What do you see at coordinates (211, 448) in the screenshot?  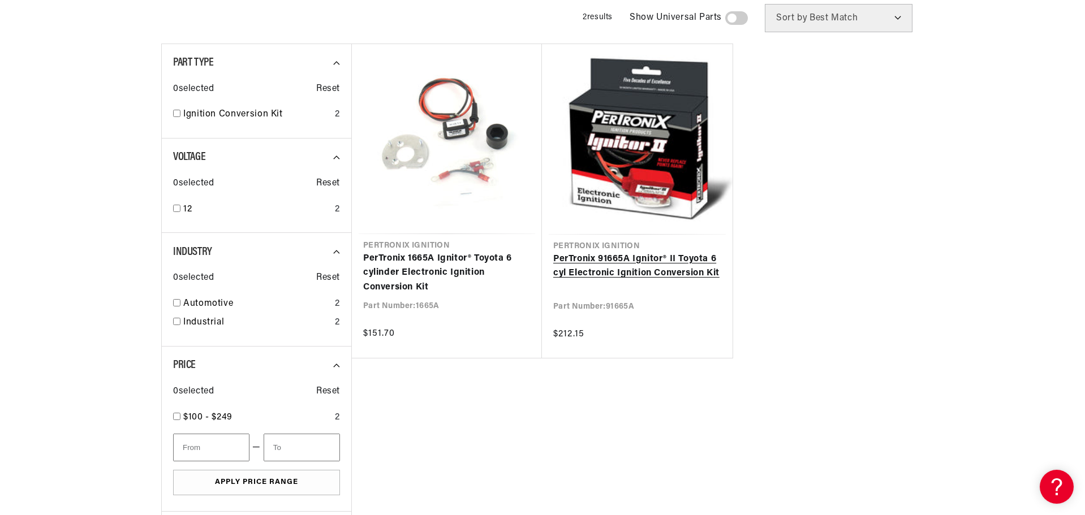 I see `input: From` at bounding box center [211, 448].